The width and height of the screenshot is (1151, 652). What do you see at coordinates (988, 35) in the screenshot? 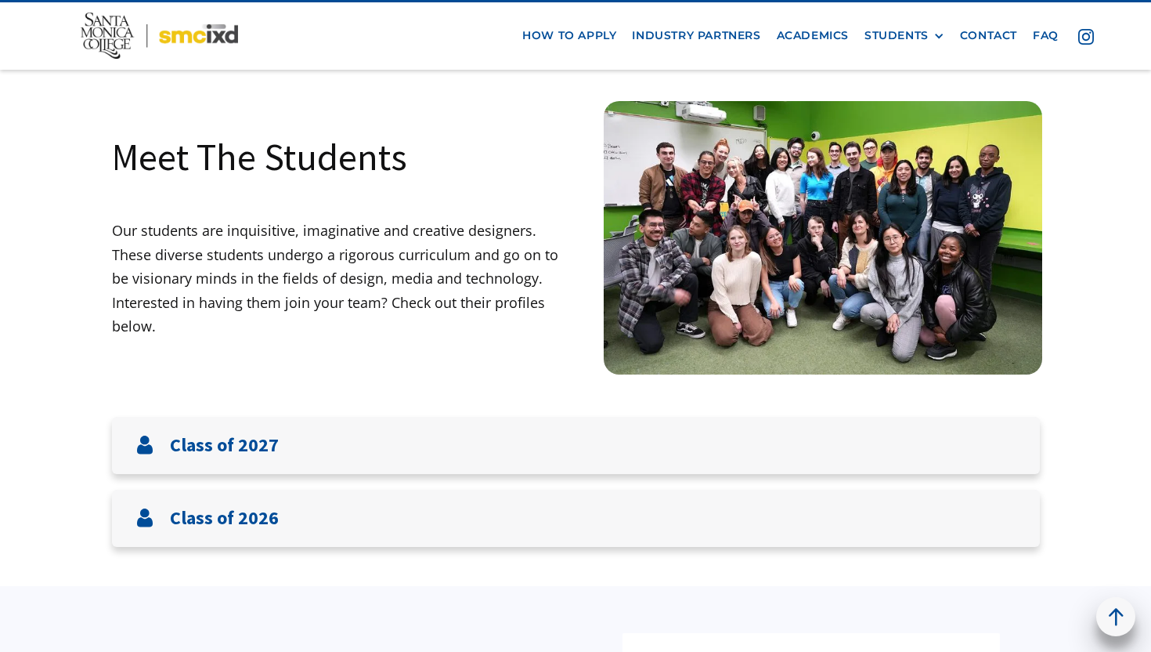
I see `a: contact` at bounding box center [988, 35].